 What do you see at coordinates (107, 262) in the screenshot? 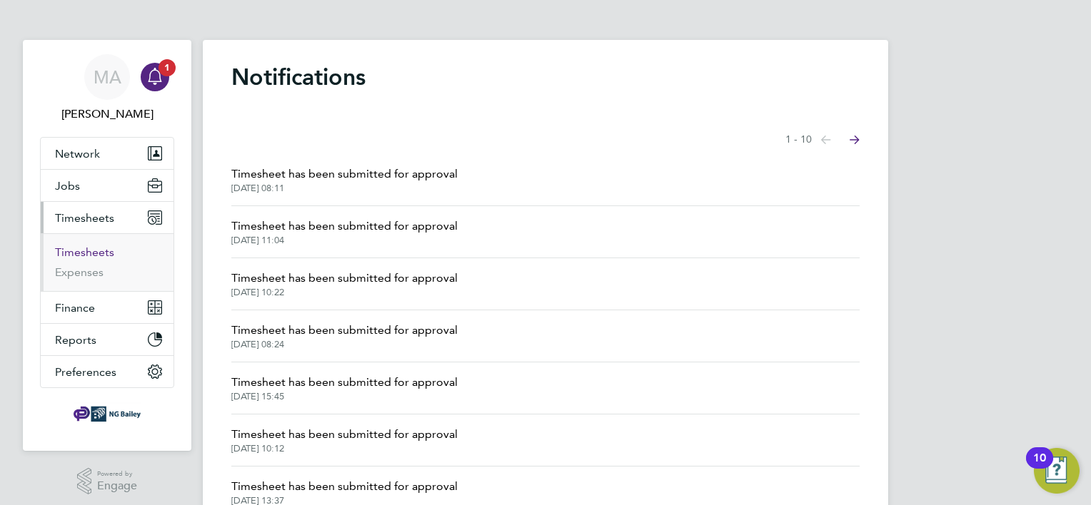
I see `div: Timesheets` at bounding box center [107, 262].